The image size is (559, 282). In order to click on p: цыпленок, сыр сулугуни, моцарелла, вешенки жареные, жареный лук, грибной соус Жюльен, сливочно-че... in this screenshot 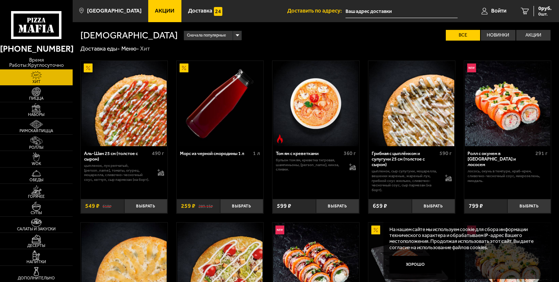, I will do `click(406, 180)`.